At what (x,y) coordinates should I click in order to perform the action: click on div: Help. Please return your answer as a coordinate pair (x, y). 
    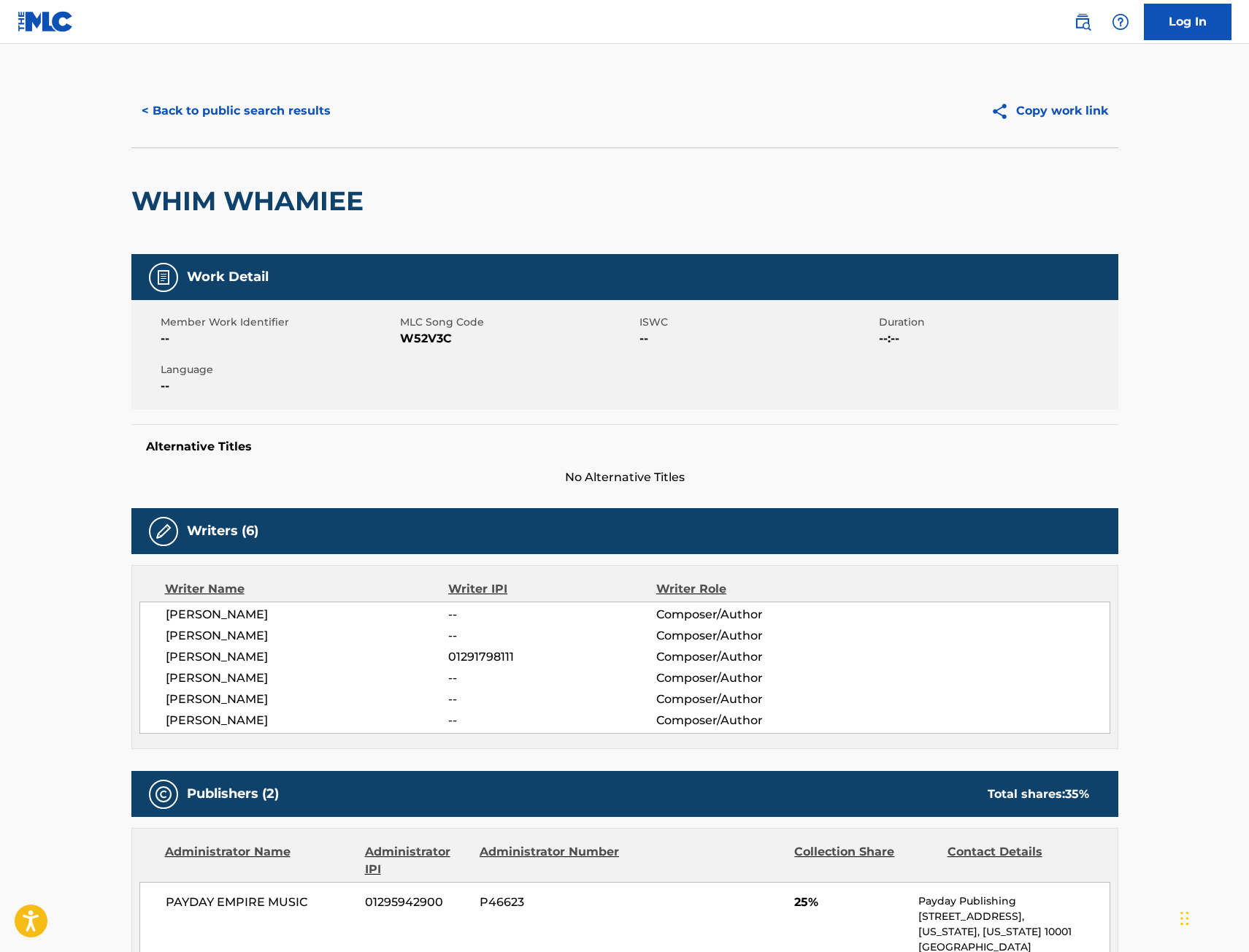
    Looking at the image, I should click on (1121, 22).